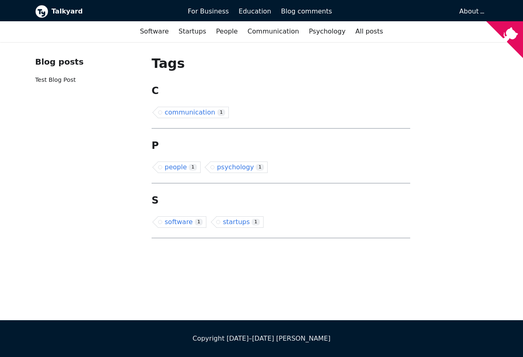  Describe the element at coordinates (307, 11) in the screenshot. I see `span: Blog comments` at that location.